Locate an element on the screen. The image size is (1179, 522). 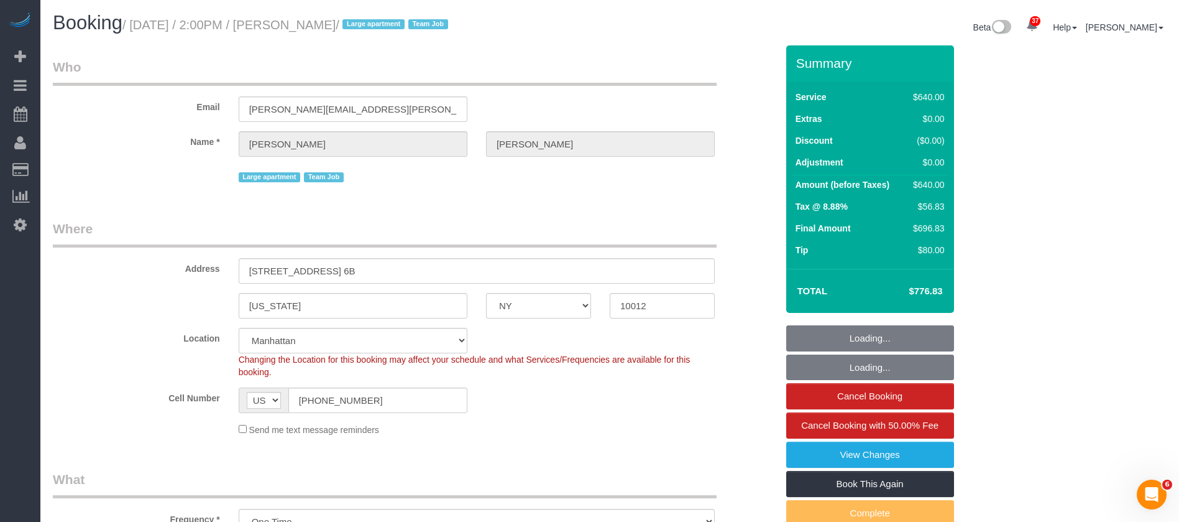
label: Address is located at coordinates (136, 266).